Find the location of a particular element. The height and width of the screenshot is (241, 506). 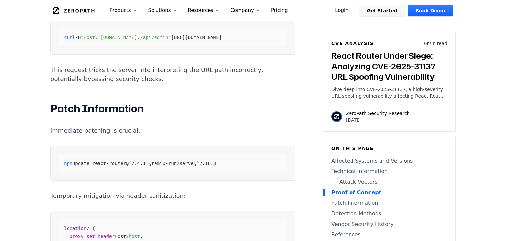

a: Attack Vectors is located at coordinates (390, 182).